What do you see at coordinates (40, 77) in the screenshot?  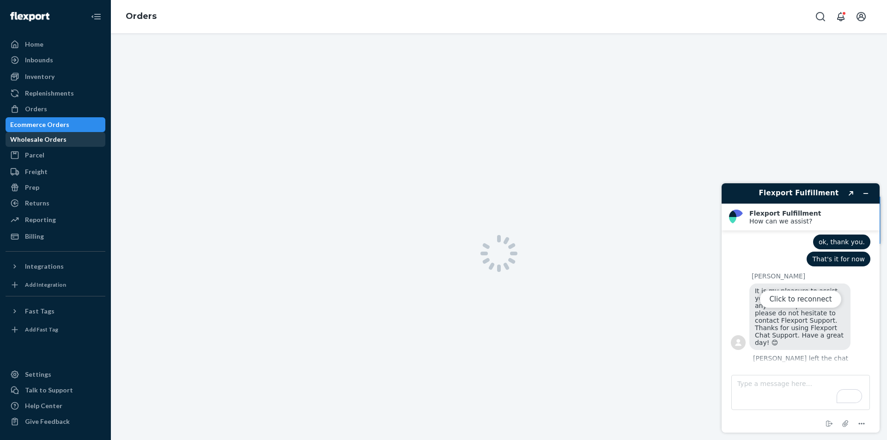 I see `div: Inventory` at bounding box center [40, 77].